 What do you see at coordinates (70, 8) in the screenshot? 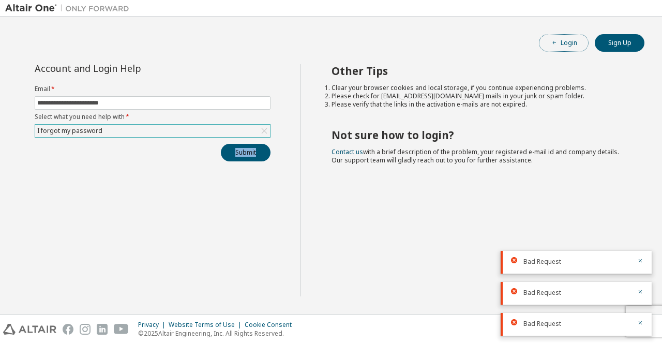
I see `img: Altair One` at bounding box center [70, 8].